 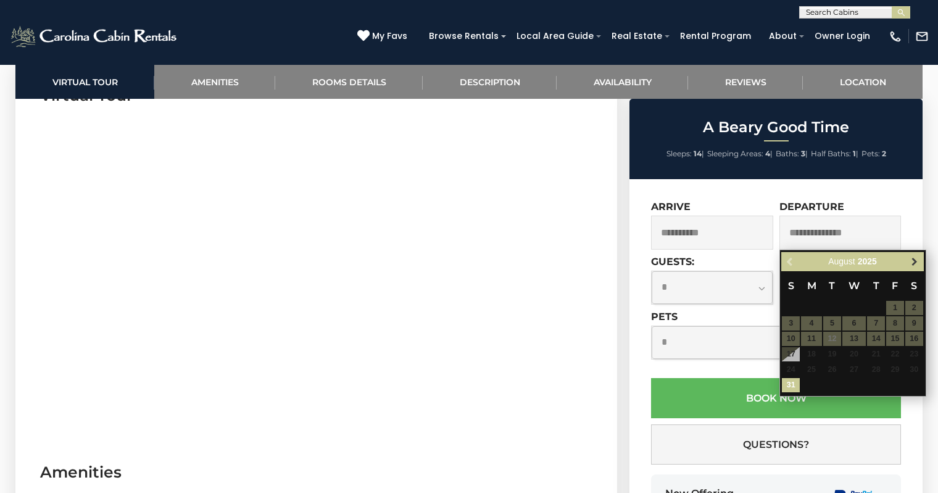 What do you see at coordinates (637, 36) in the screenshot?
I see `a: Real Estate` at bounding box center [637, 36].